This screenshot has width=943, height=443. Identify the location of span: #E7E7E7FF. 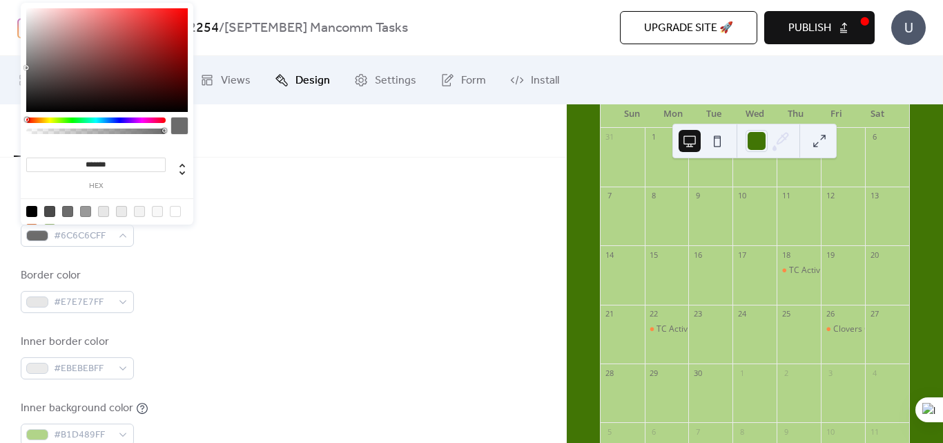
(83, 302).